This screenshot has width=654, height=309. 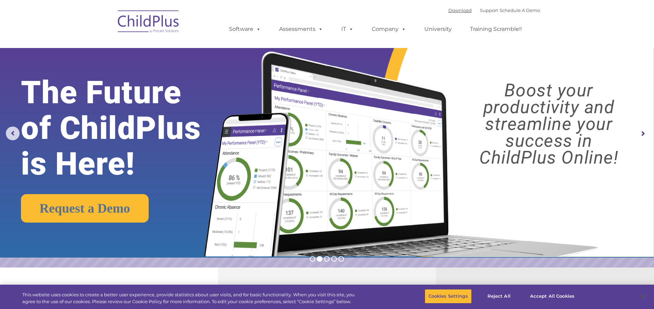 What do you see at coordinates (643, 297) in the screenshot?
I see `button: Close` at bounding box center [643, 297].